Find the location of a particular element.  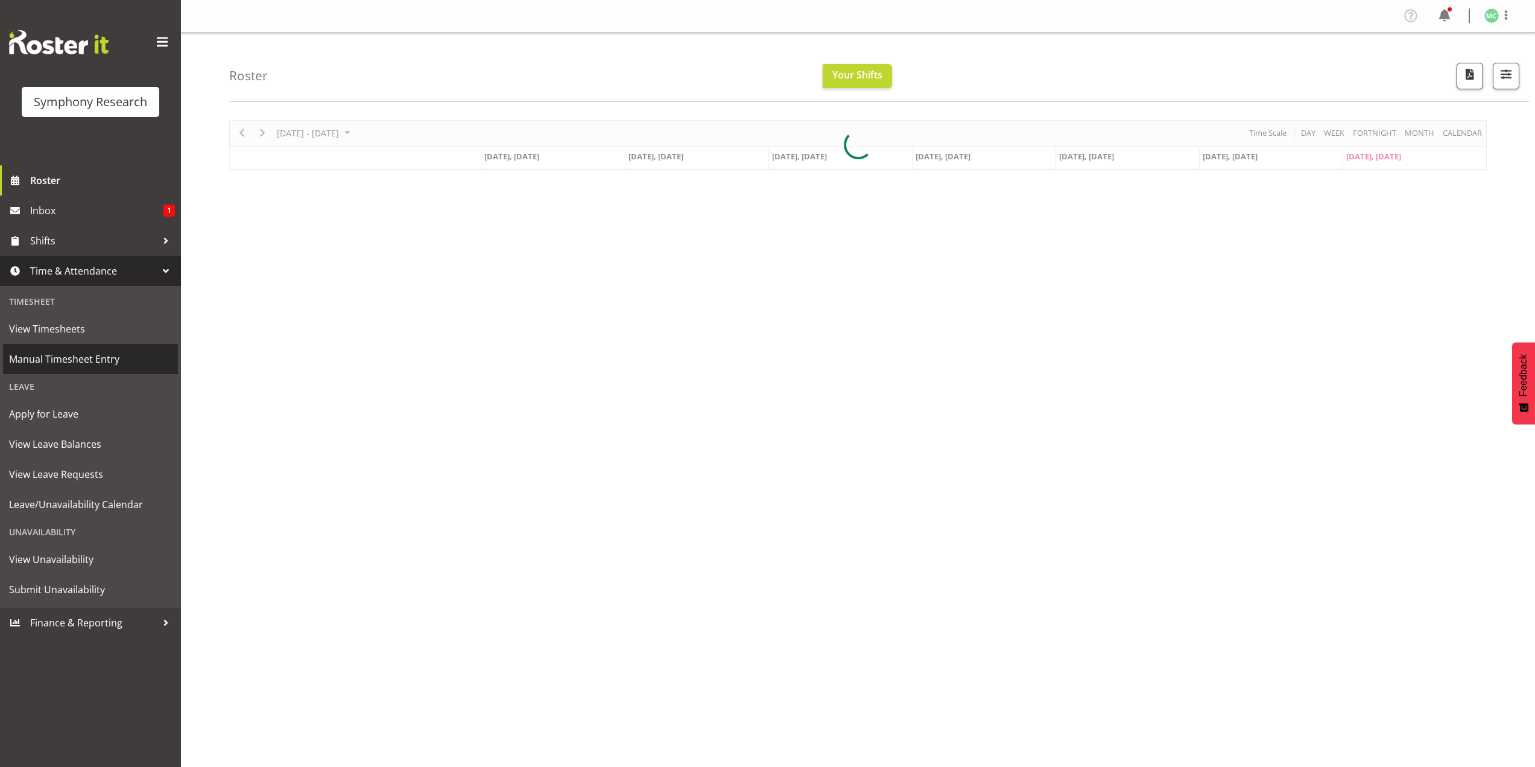

span: View Timesheets is located at coordinates (90, 329).